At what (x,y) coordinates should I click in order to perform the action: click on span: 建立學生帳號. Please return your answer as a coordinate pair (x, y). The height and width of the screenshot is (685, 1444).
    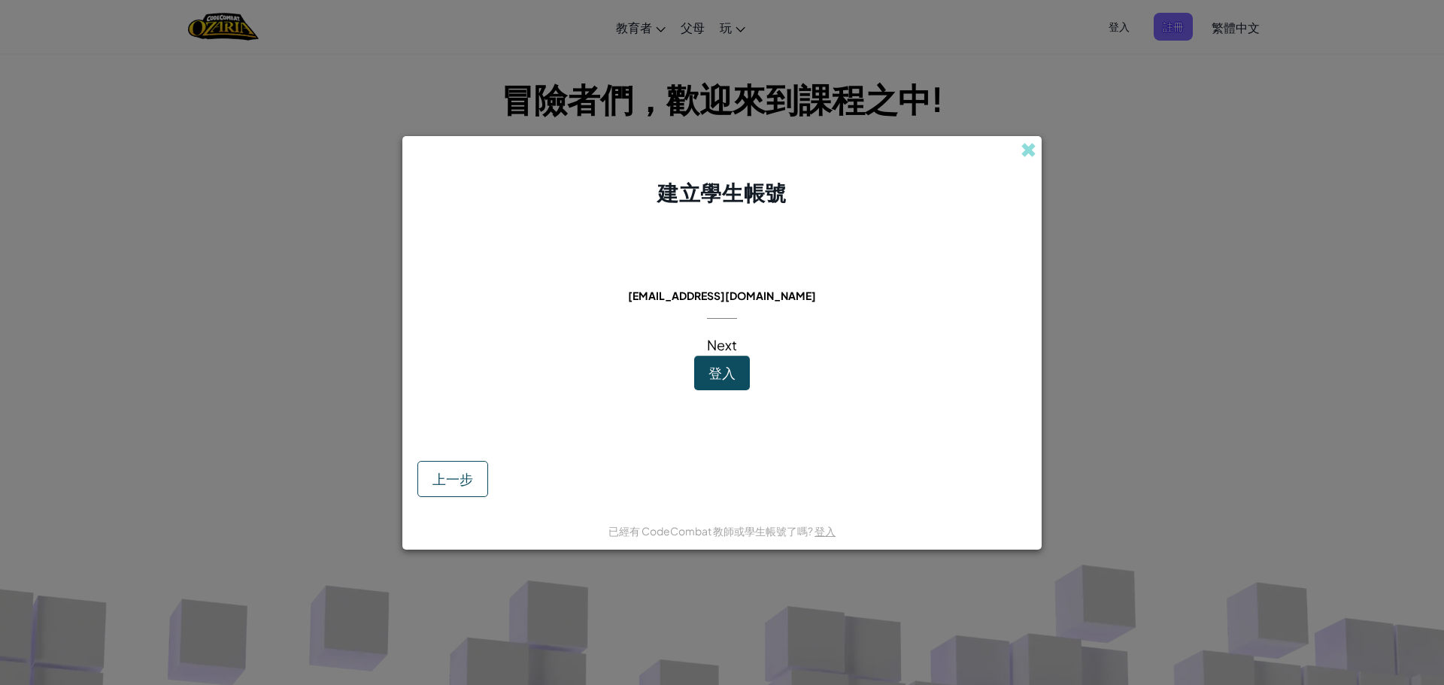
    Looking at the image, I should click on (721, 192).